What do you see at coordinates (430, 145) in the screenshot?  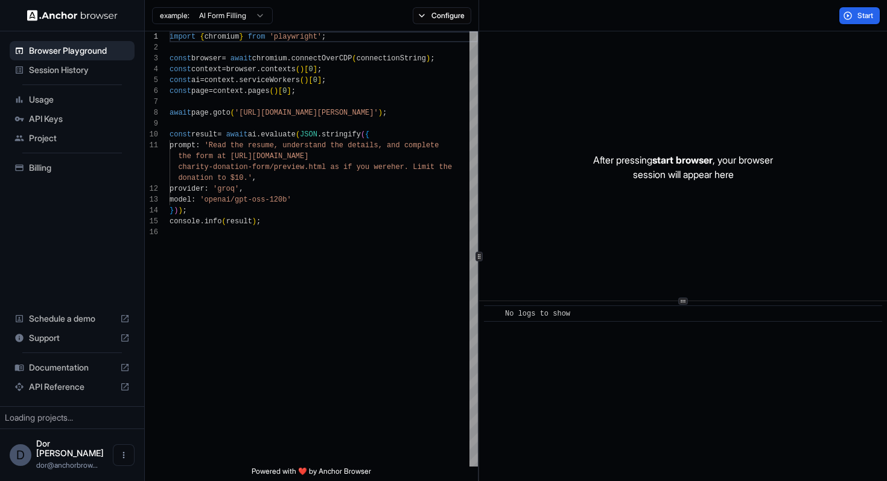 I see `span: lete` at bounding box center [430, 145].